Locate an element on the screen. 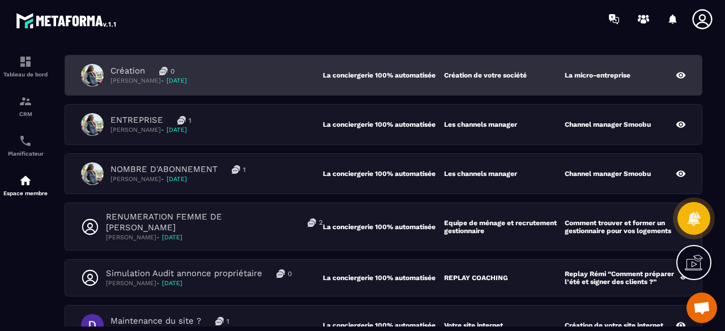  p: REPLAY COACHING is located at coordinates (476, 278).